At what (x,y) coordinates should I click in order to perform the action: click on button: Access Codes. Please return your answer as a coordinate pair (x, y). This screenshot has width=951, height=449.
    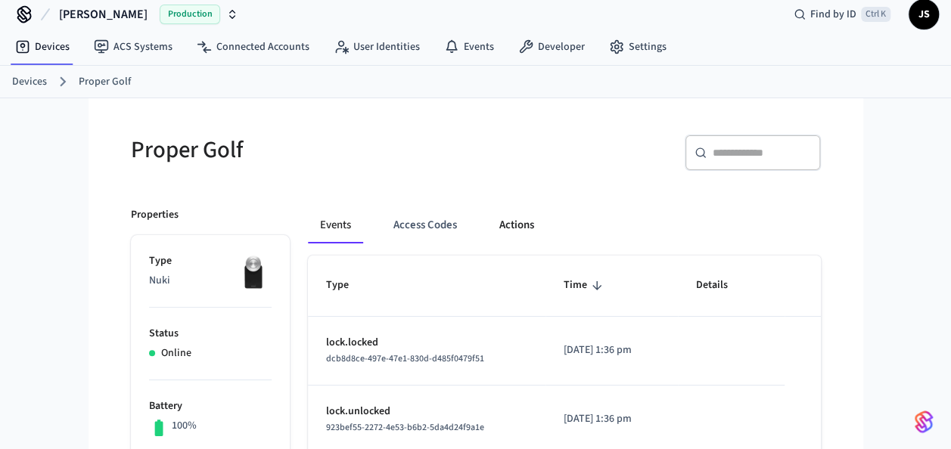
    Looking at the image, I should click on (425, 225).